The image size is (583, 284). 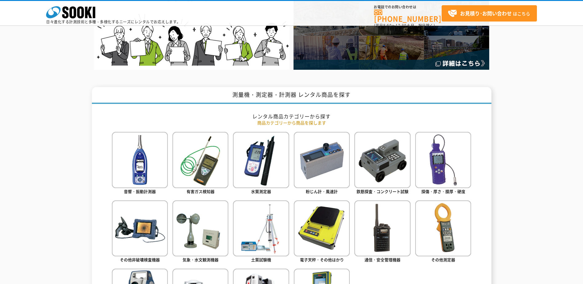 What do you see at coordinates (200, 259) in the screenshot?
I see `span: 気象・水文観測機器` at bounding box center [200, 259].